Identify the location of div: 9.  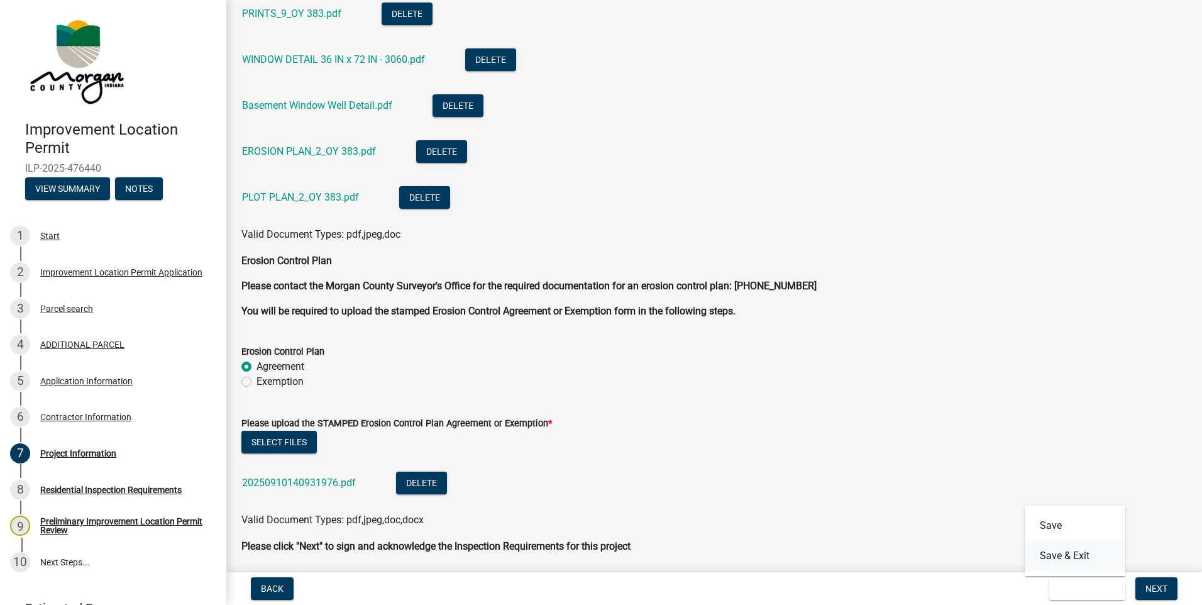
(20, 525).